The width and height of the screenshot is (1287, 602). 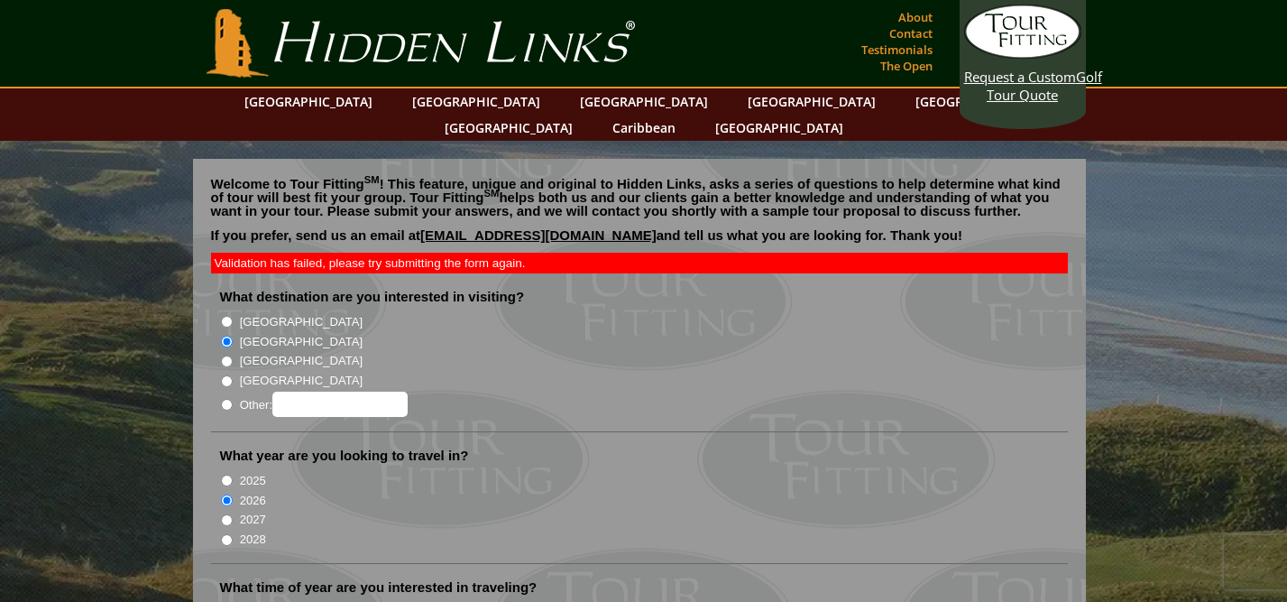 I want to click on p: If you prefer, send us an email at and tell us what you are looking for. Thank you!, so click(x=640, y=242).